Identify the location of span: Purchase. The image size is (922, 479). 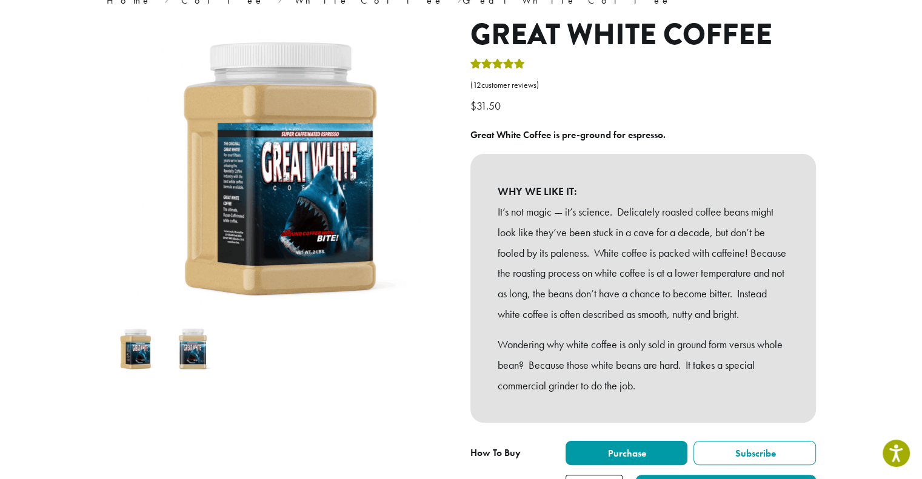
(626, 453).